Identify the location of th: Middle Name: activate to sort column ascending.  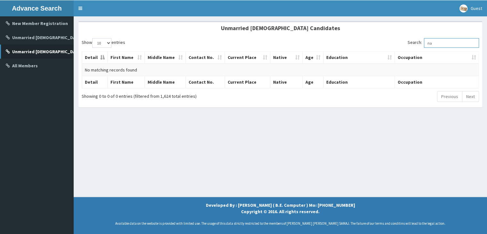
(165, 58).